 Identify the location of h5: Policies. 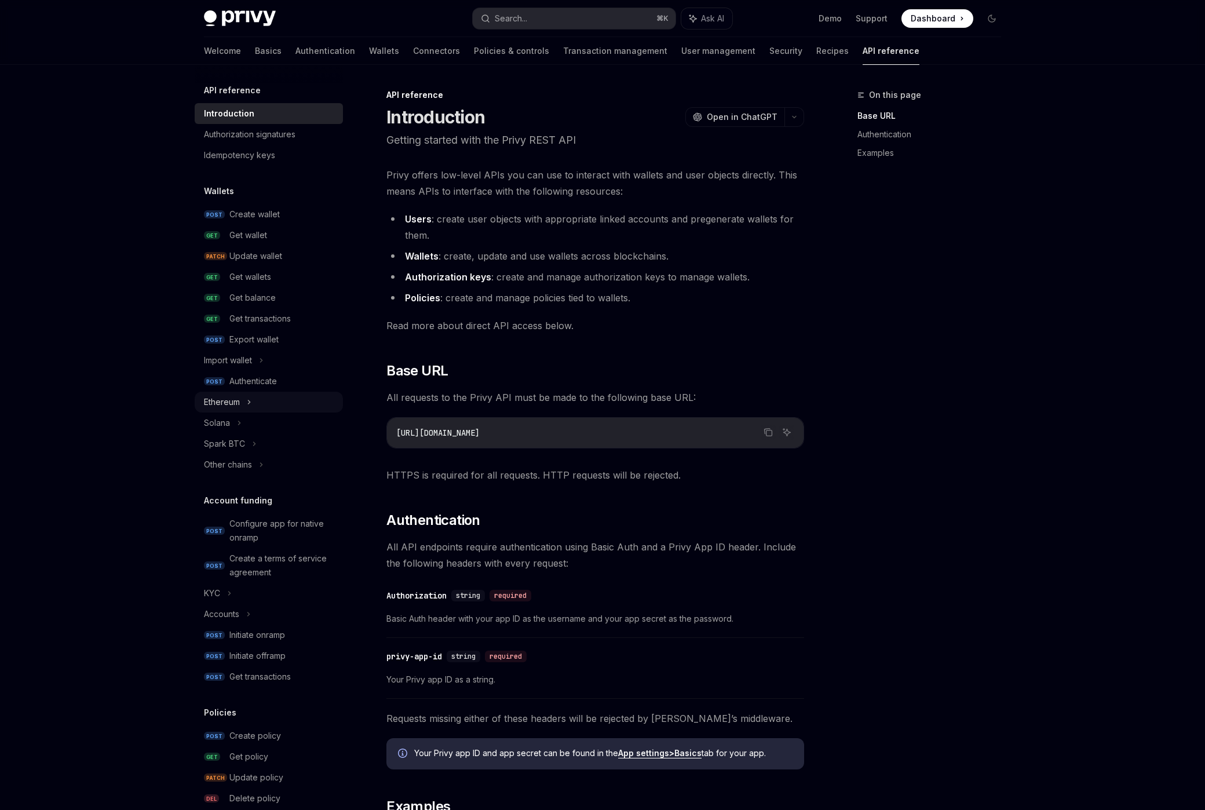
(220, 713).